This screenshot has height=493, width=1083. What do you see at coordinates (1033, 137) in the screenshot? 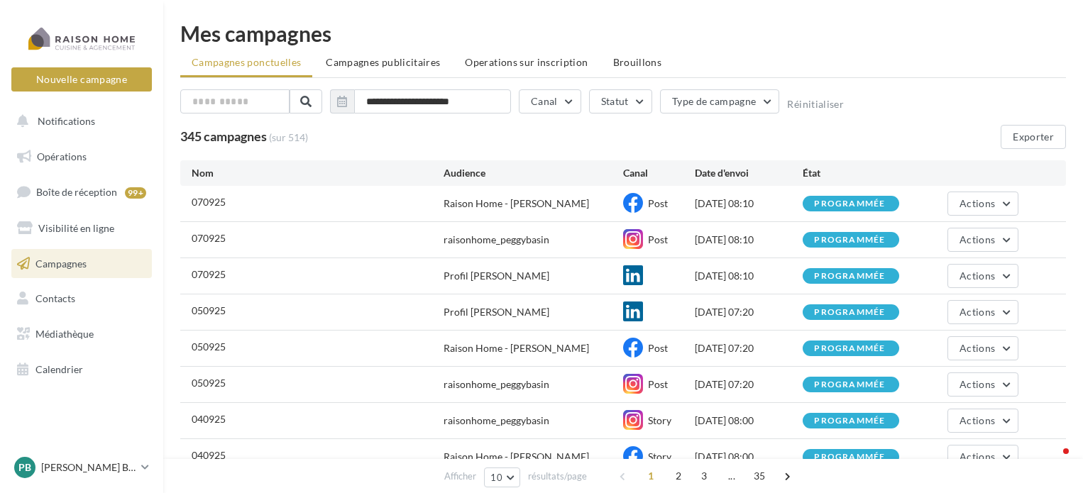
I see `button: Exporter` at bounding box center [1033, 137].